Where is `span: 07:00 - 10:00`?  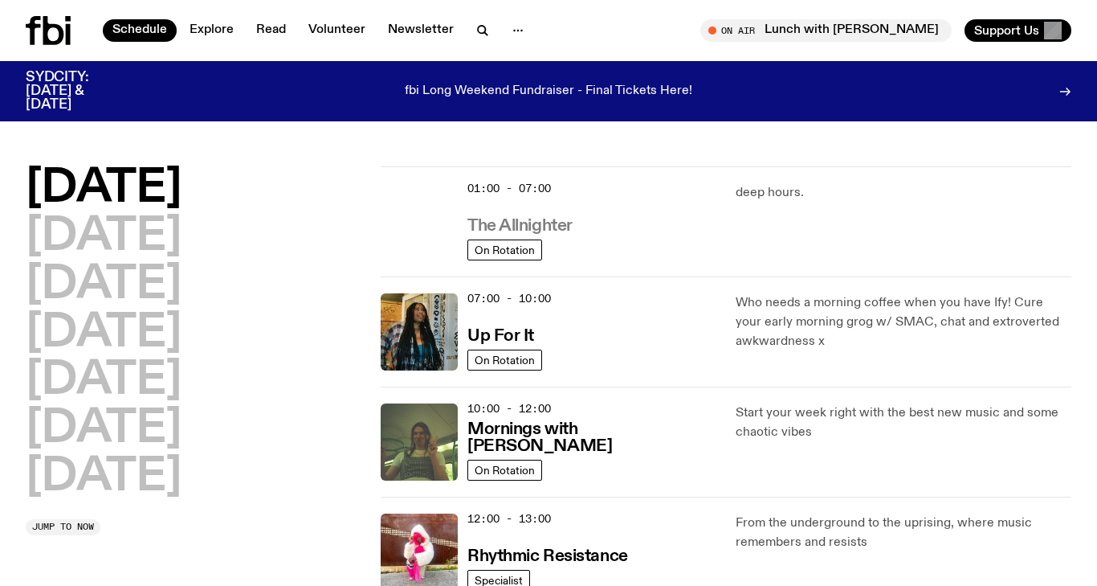 span: 07:00 - 10:00 is located at coordinates (509, 298).